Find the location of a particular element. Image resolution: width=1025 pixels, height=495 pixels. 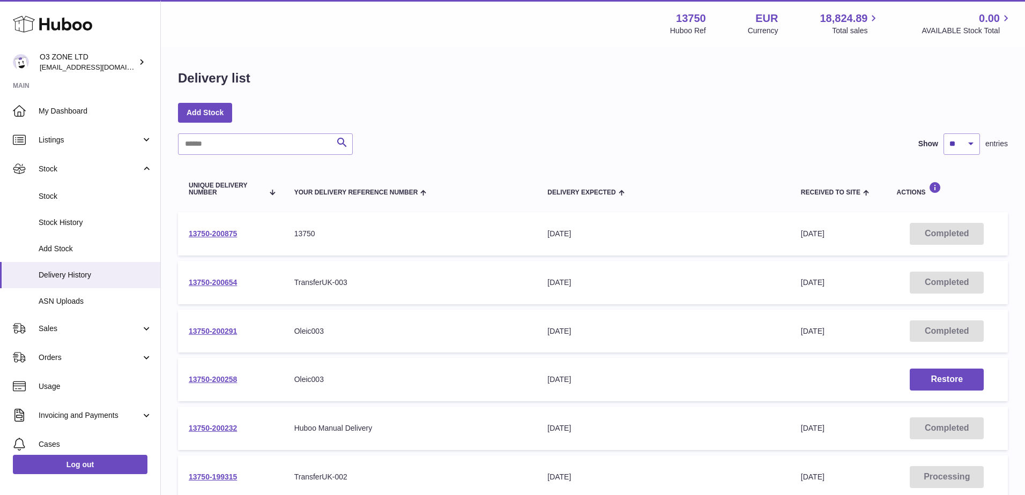

div: Huboo Manual Delivery is located at coordinates (410, 428).